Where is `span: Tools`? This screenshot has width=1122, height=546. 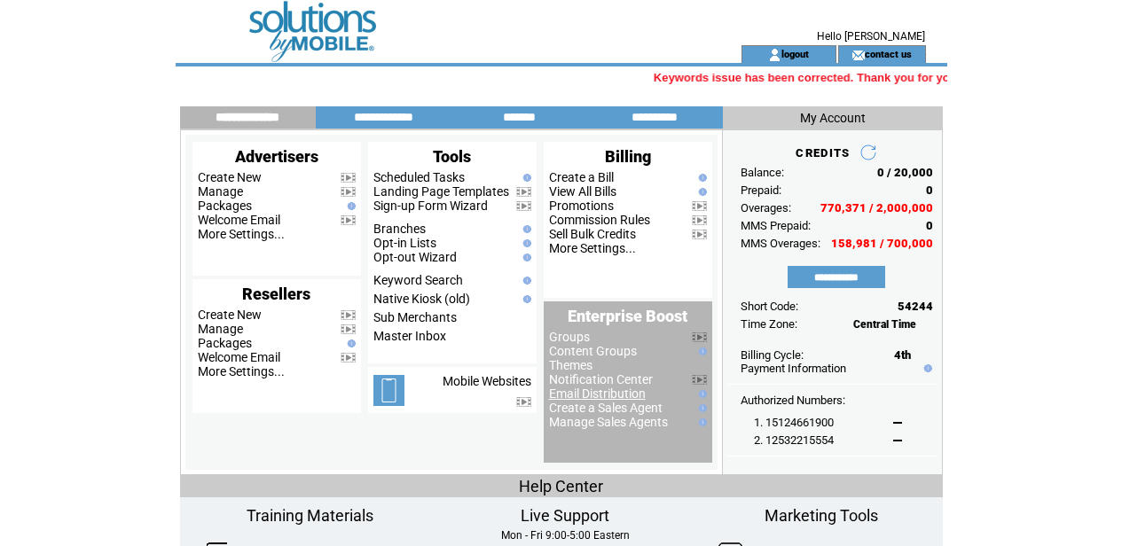
span: Tools is located at coordinates (451, 156).